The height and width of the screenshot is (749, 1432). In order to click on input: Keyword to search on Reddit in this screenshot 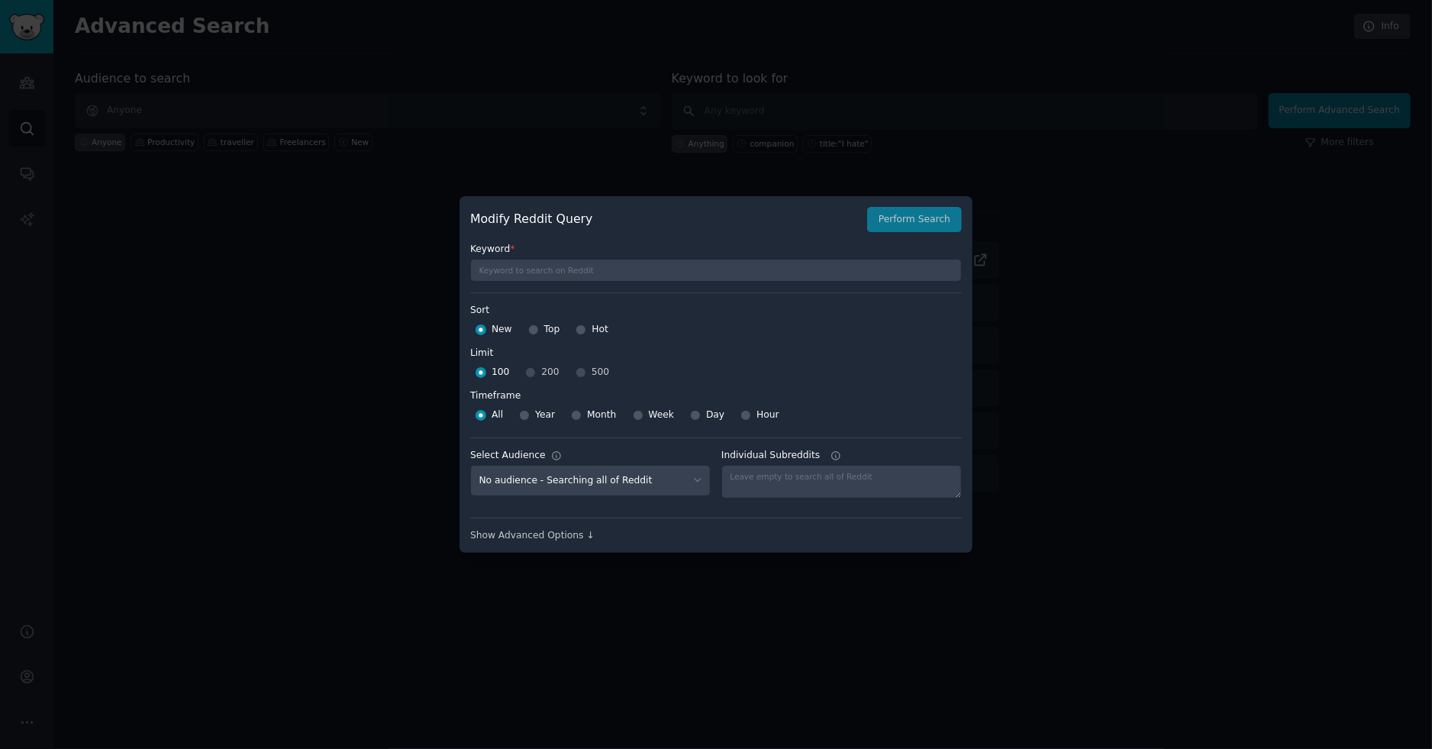, I will do `click(716, 270)`.